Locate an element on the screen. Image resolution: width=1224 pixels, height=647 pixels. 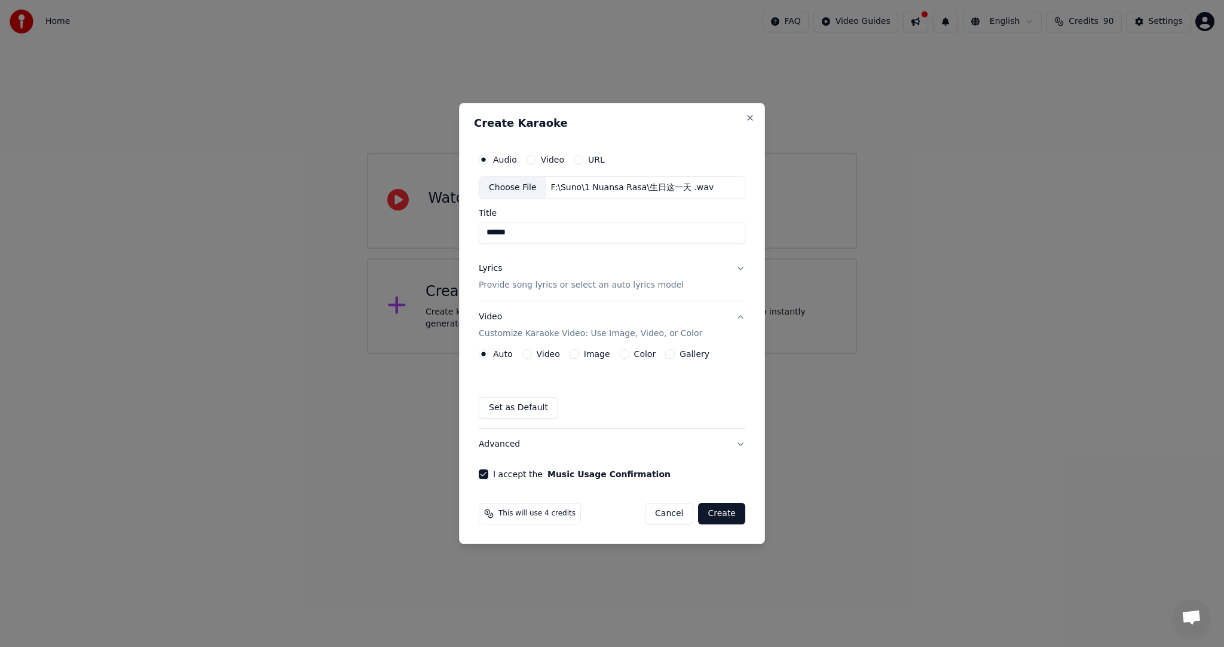
div: Lyrics is located at coordinates (490, 268).